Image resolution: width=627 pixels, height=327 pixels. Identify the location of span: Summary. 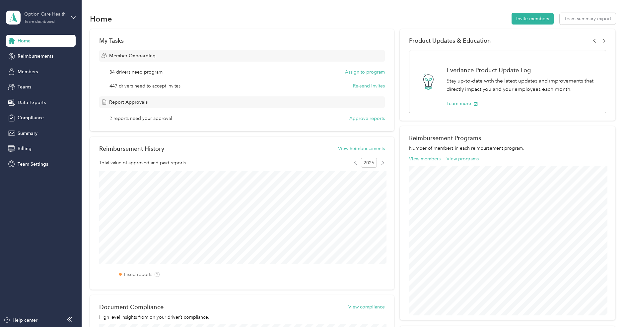
(28, 133).